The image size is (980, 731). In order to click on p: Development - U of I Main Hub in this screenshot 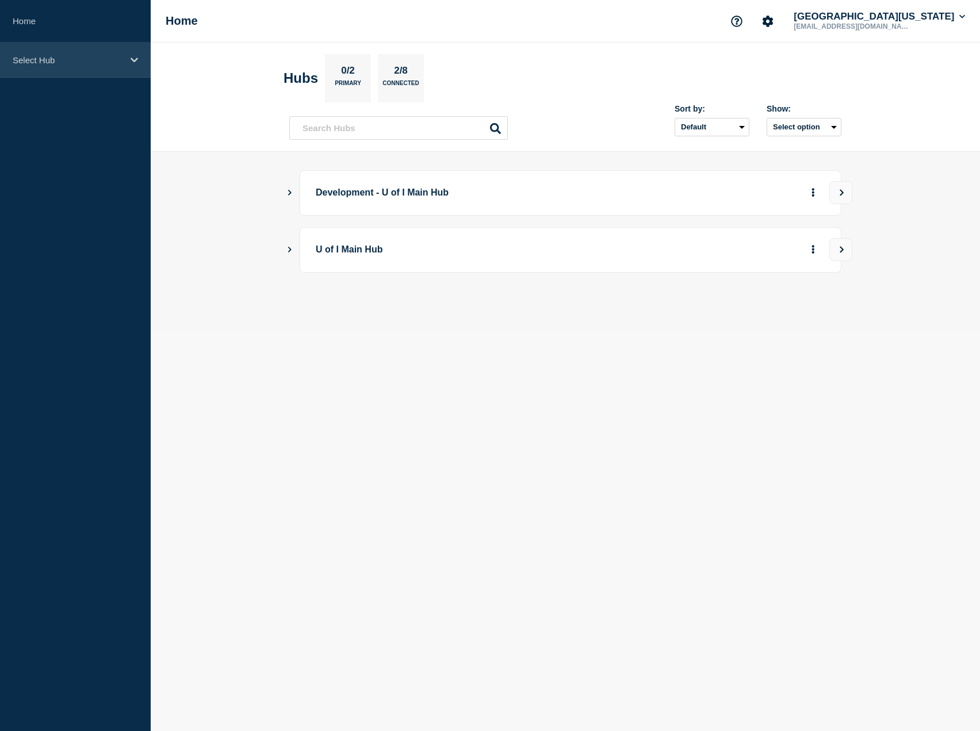, I will do `click(474, 193)`.